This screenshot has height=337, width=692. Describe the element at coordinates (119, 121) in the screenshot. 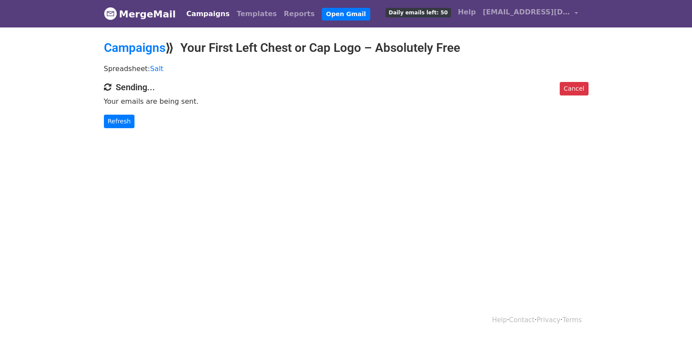

I see `a: Refresh` at that location.